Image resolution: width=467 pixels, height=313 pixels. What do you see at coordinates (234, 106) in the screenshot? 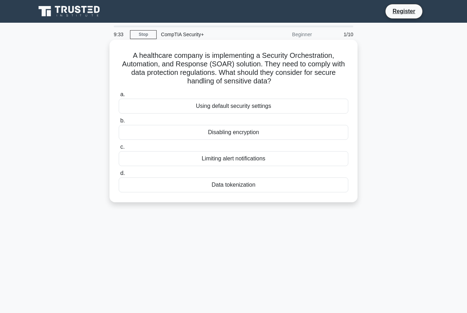
I see `div: Using default security settings` at bounding box center [234, 106].